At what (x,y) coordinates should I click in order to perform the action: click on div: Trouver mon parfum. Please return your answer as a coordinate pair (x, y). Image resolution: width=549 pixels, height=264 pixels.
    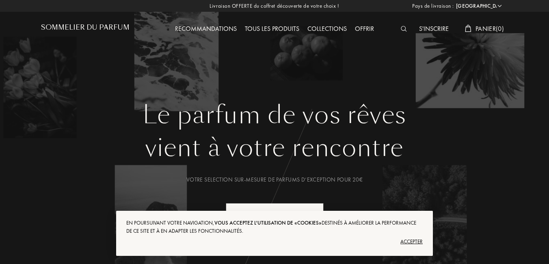
    Looking at the image, I should click on (275, 216).